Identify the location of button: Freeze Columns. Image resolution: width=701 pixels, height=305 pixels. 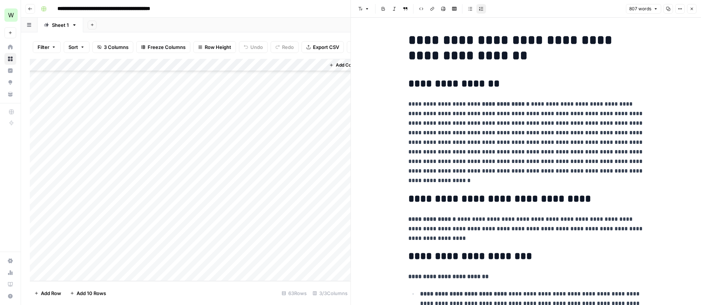
(163, 47).